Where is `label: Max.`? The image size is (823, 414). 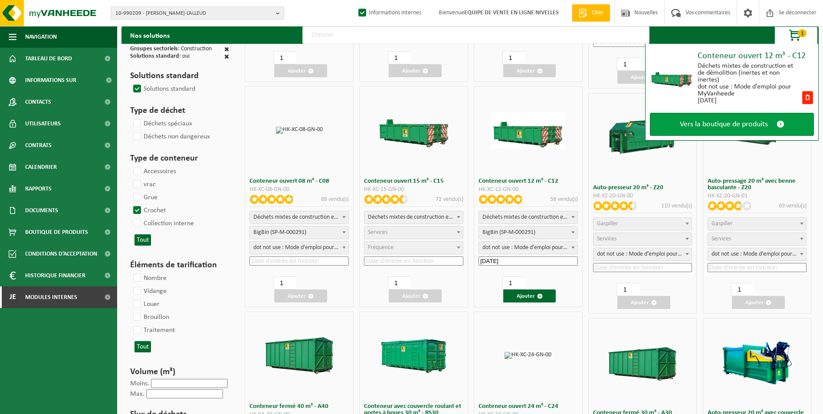
label: Max. is located at coordinates (137, 394).